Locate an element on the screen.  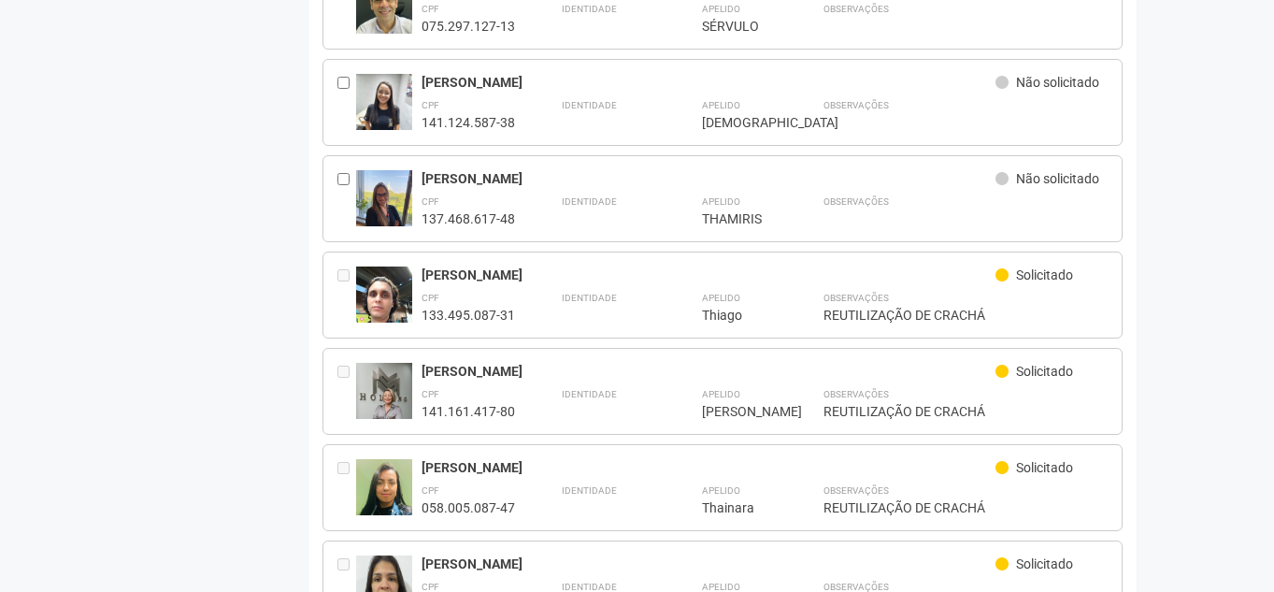
div: 141.161.417-80 is located at coordinates (468, 411).